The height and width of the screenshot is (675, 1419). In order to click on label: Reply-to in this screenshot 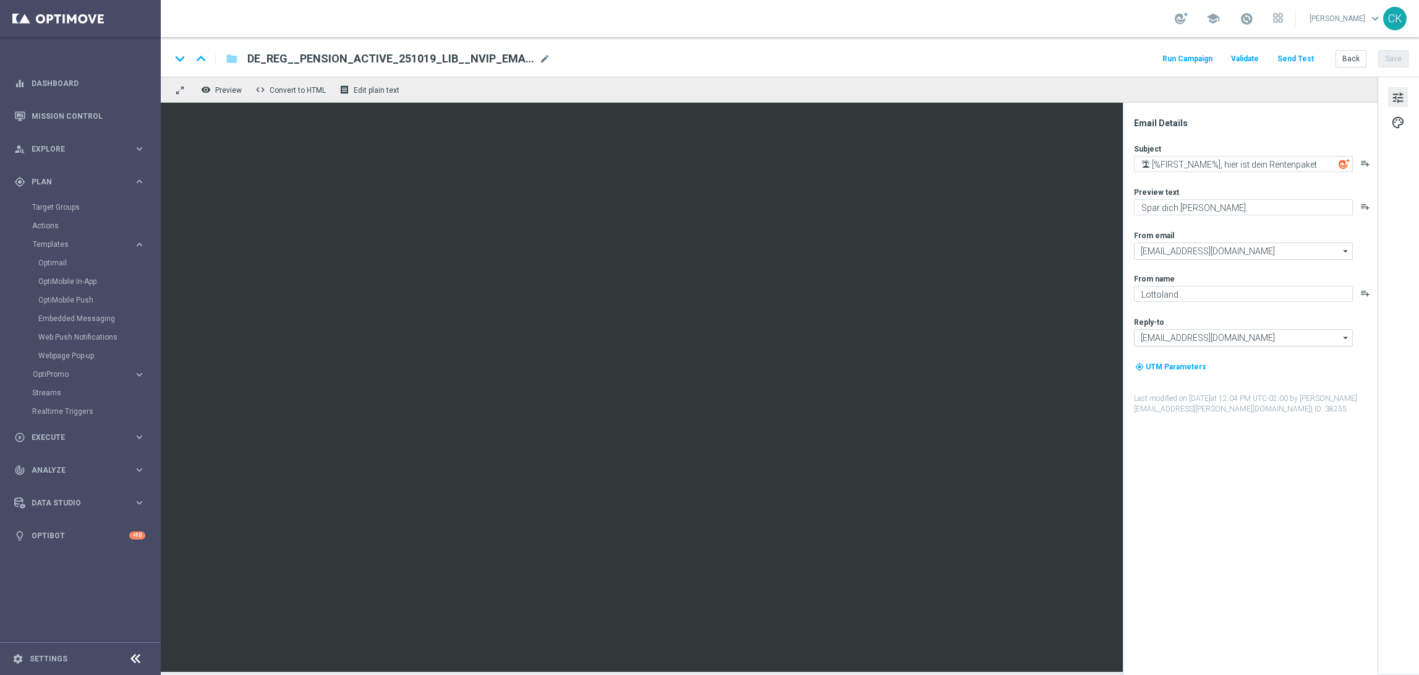, I will do `click(1149, 322)`.